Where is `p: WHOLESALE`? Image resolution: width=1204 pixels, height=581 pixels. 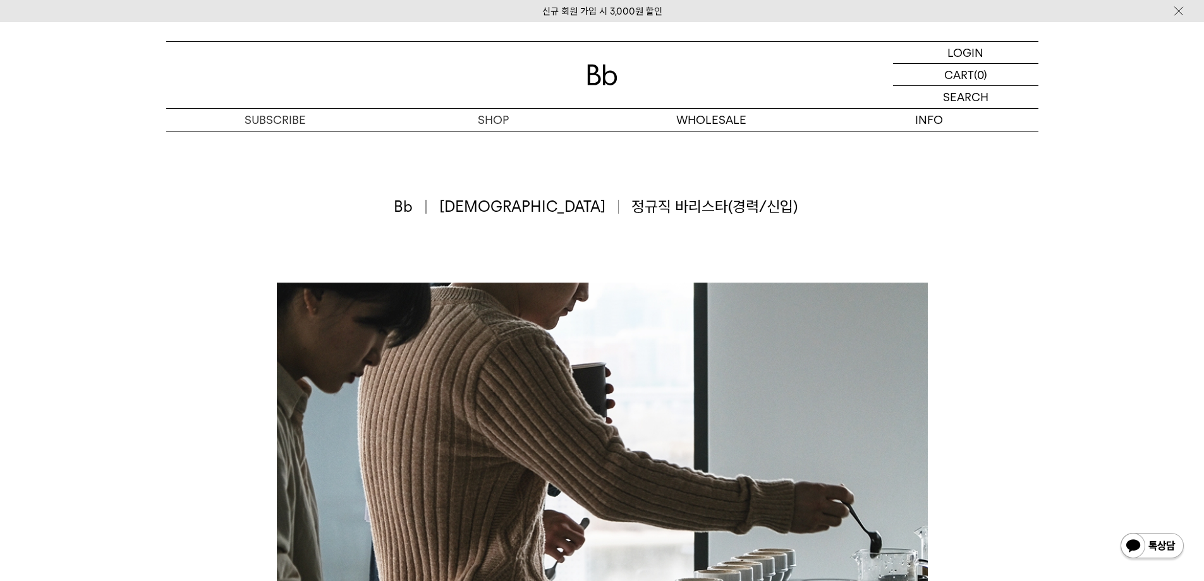
p: WHOLESALE is located at coordinates (711, 119).